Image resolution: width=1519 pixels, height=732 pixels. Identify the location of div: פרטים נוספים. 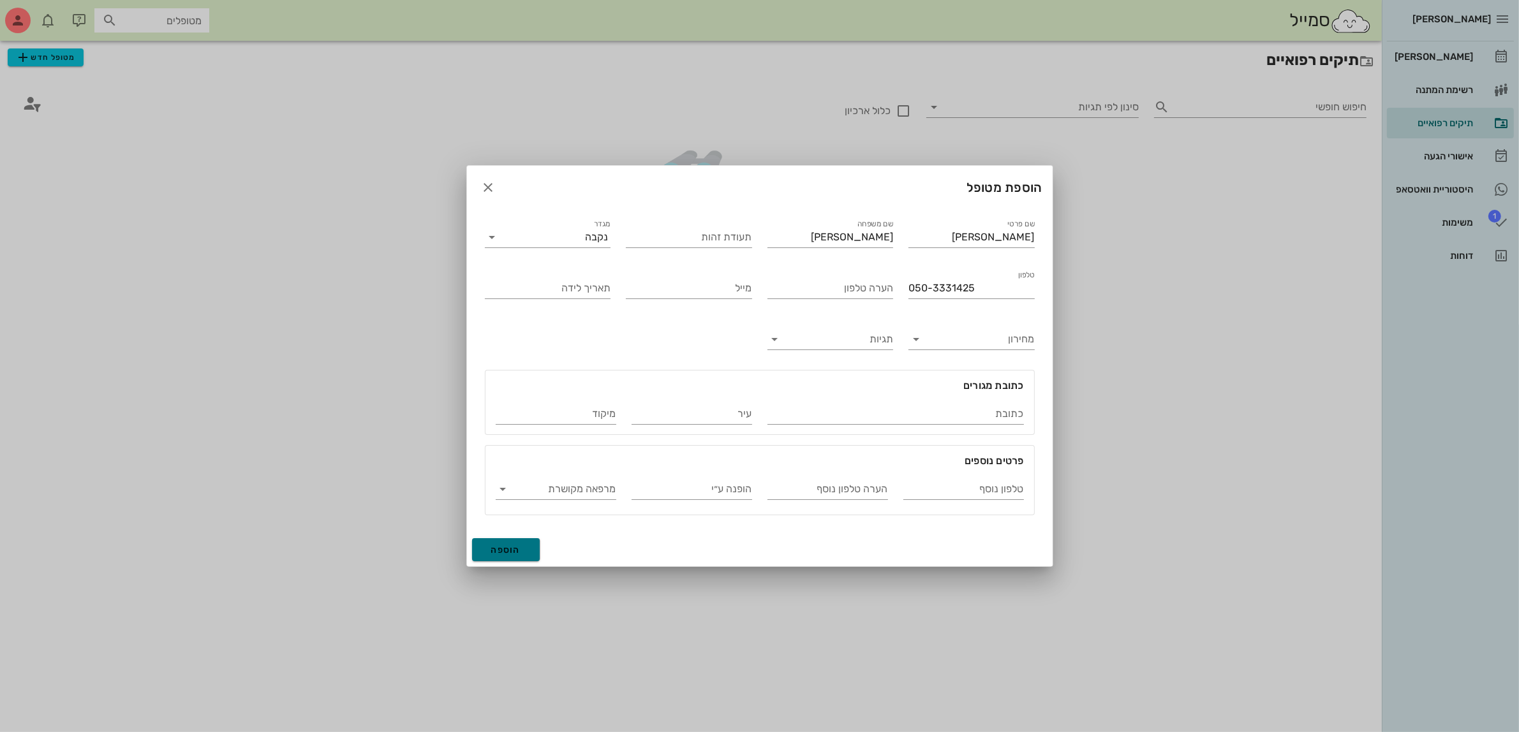
(760, 457).